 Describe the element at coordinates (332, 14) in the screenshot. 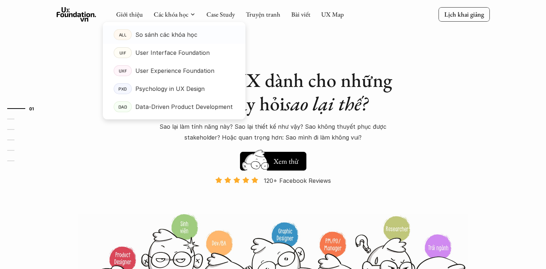

I see `a: UX Map` at that location.